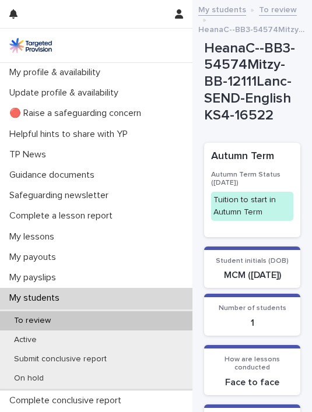  What do you see at coordinates (252, 382) in the screenshot?
I see `p: Face to face` at bounding box center [252, 382].